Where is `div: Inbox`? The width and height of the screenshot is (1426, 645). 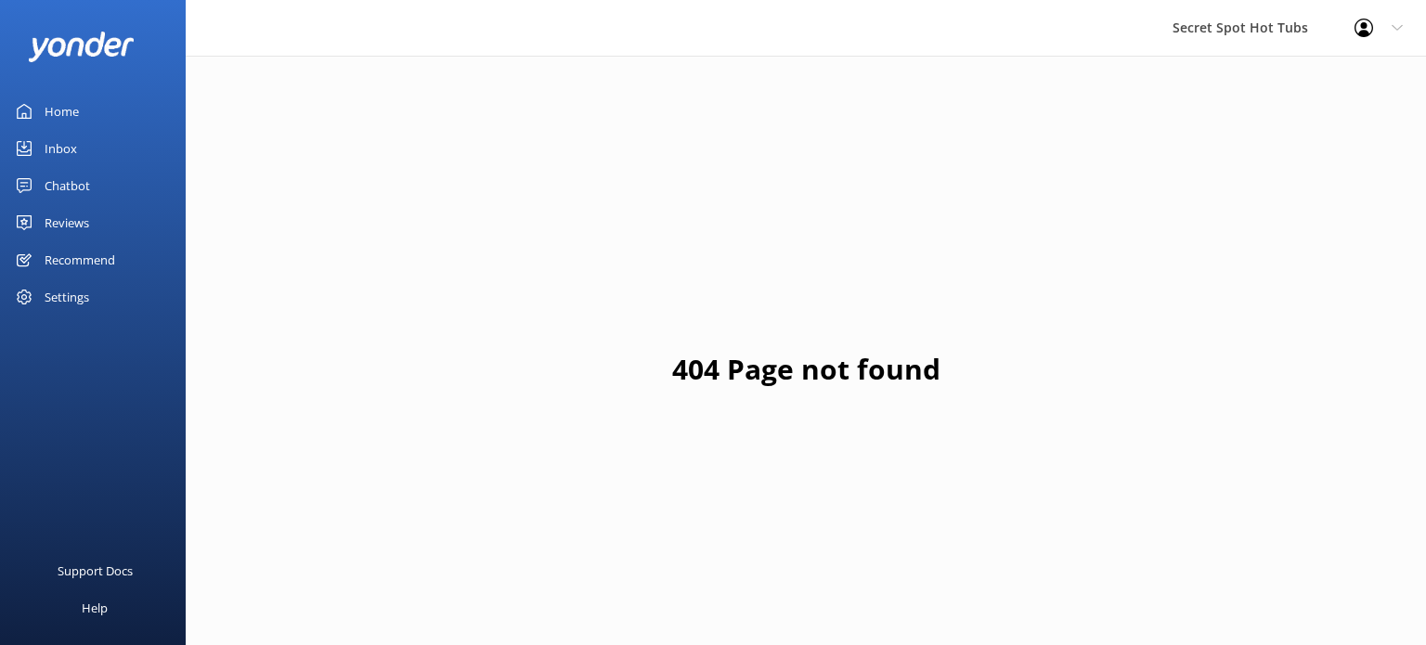
div: Inbox is located at coordinates (60, 149).